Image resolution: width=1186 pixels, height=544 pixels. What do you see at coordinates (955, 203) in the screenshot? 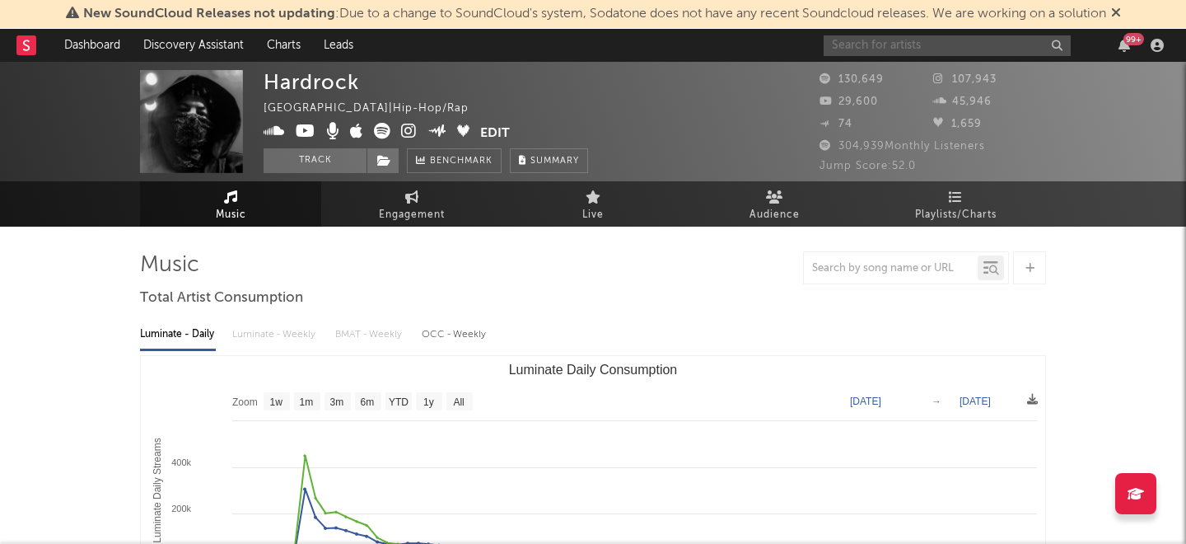
I see `a: Playlists/Charts` at bounding box center [955, 203].